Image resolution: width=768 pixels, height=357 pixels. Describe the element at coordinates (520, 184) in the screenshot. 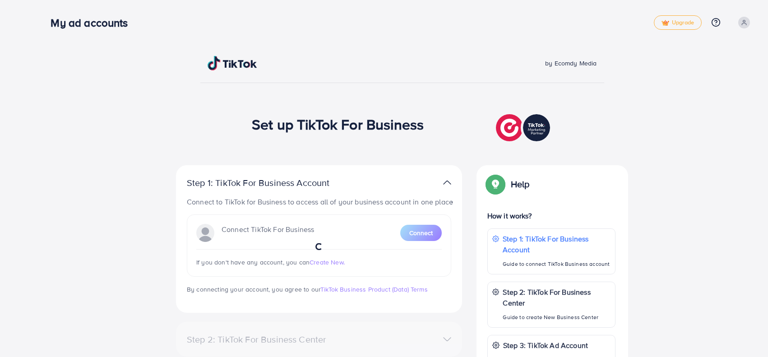

I see `p: Help` at that location.